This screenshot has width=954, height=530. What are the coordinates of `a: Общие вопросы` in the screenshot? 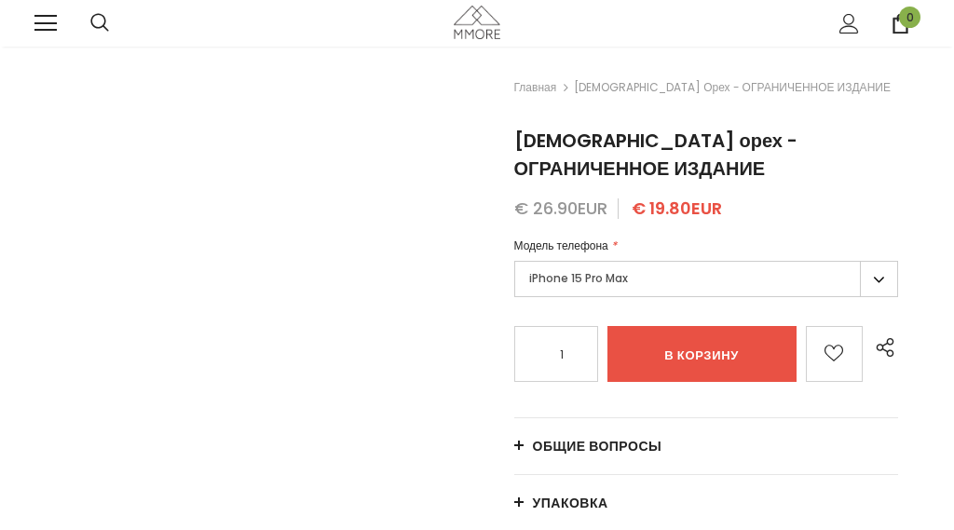 It's located at (706, 446).